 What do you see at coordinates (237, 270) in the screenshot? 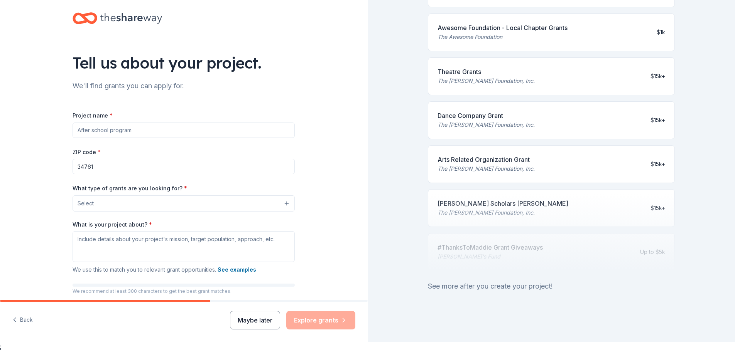
I see `button: See examples` at bounding box center [237, 270].